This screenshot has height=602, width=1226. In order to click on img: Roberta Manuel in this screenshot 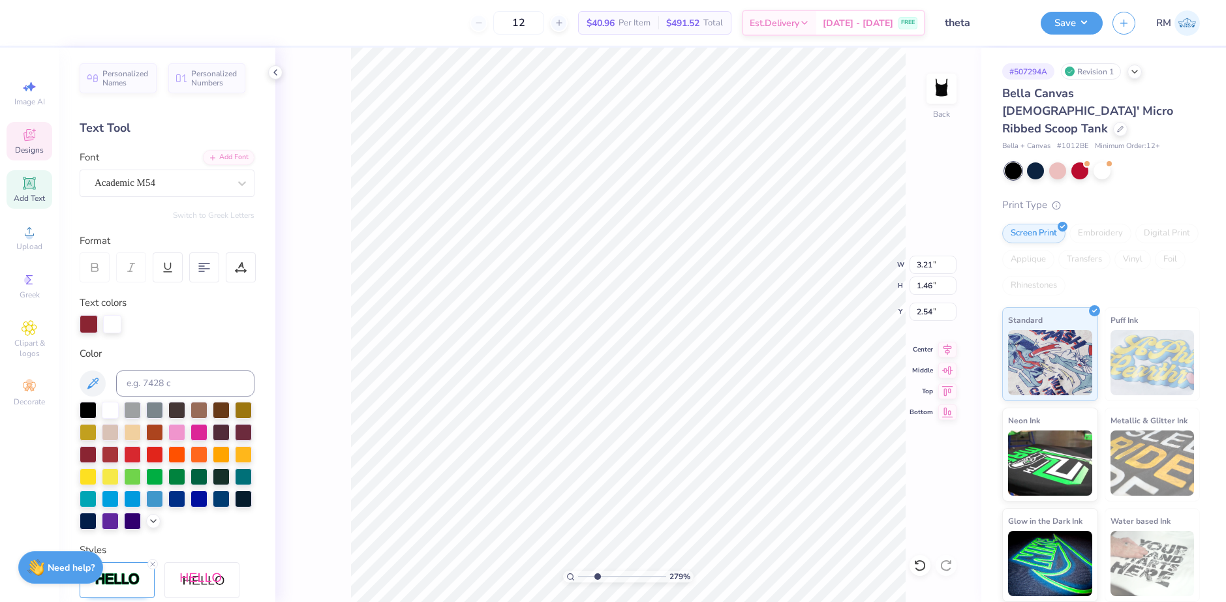, I will do `click(1187, 23)`.